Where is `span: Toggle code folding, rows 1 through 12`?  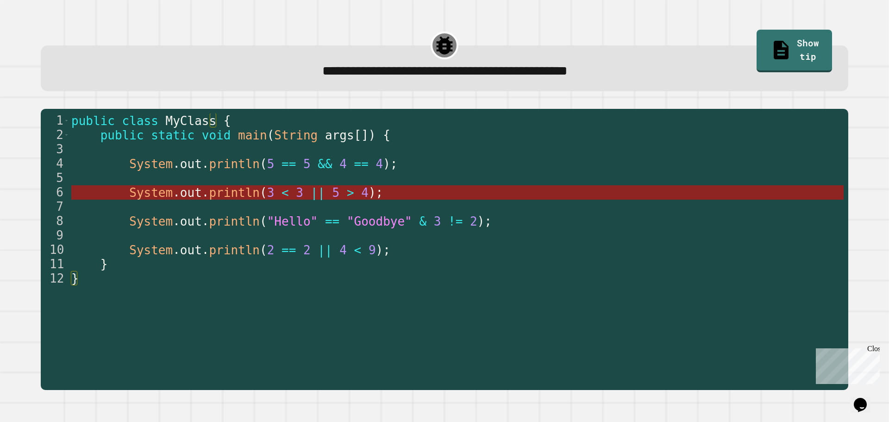
span: Toggle code folding, rows 1 through 12 is located at coordinates (66, 120).